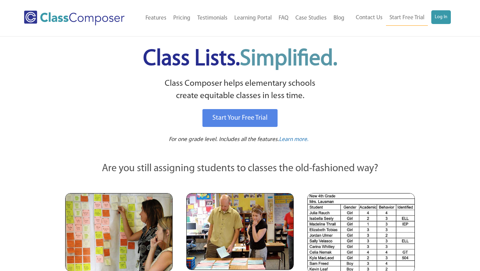 The width and height of the screenshot is (480, 271). I want to click on a: Log In, so click(441, 17).